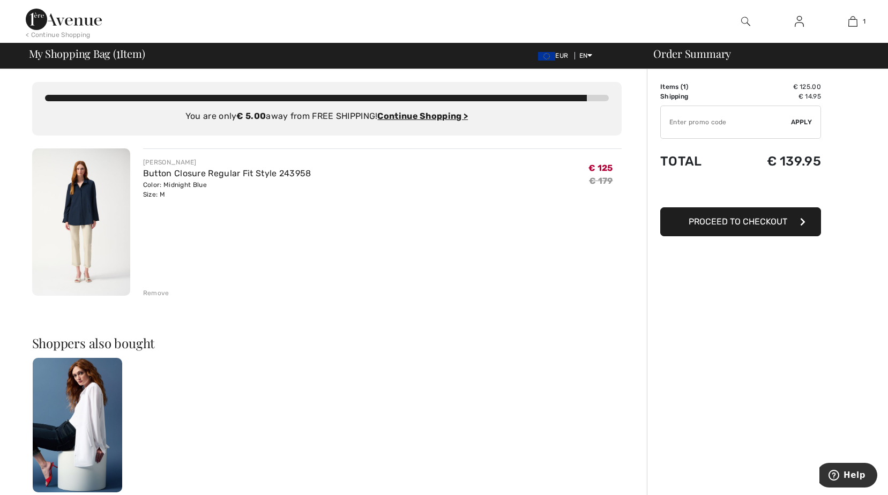  I want to click on s: € 179, so click(601, 181).